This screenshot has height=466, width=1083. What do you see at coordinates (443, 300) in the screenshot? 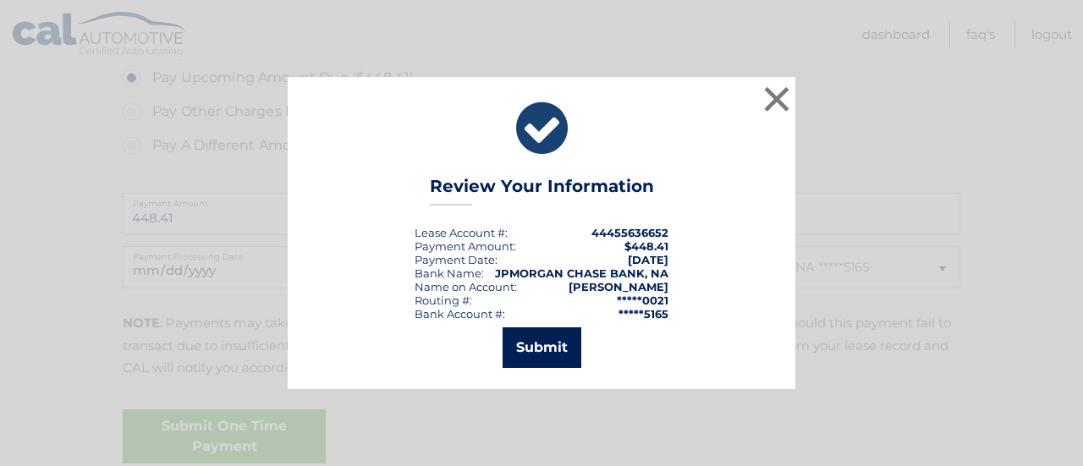
I see `div: Routing #:` at bounding box center [443, 300].